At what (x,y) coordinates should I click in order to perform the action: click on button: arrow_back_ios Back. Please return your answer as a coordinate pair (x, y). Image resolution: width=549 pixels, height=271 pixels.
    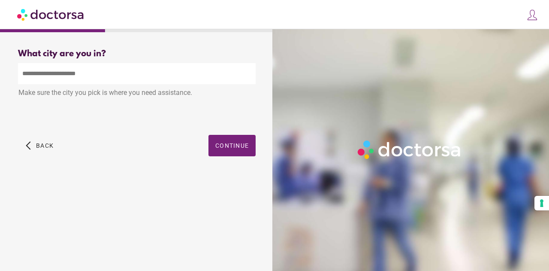
    Looking at the image, I should click on (39, 145).